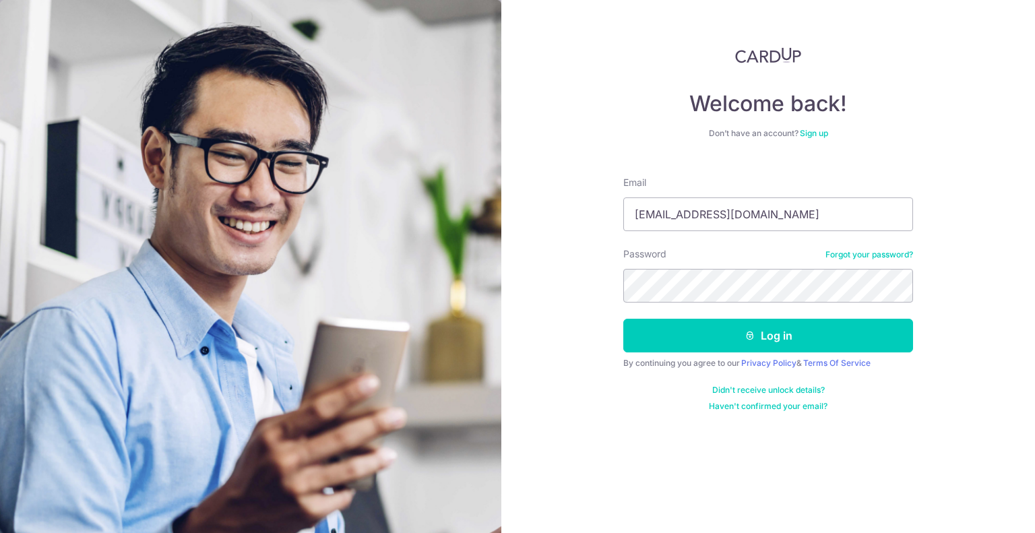 This screenshot has width=1035, height=533. What do you see at coordinates (635, 183) in the screenshot?
I see `label: Email` at bounding box center [635, 183].